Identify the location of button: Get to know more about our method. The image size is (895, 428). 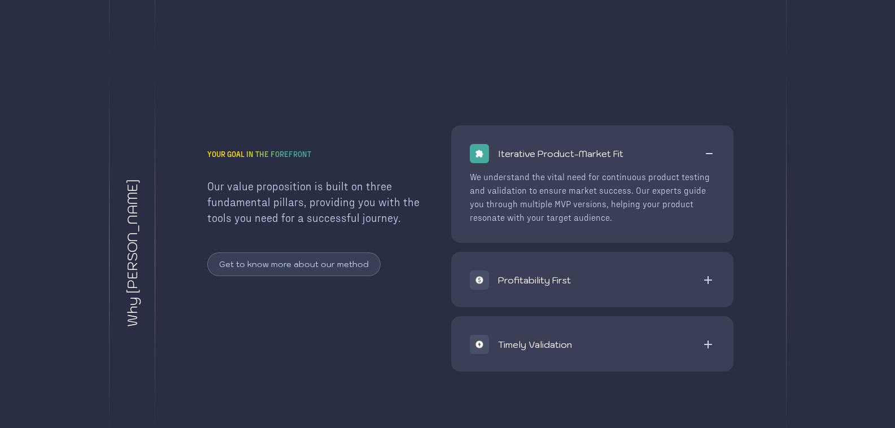
(294, 264).